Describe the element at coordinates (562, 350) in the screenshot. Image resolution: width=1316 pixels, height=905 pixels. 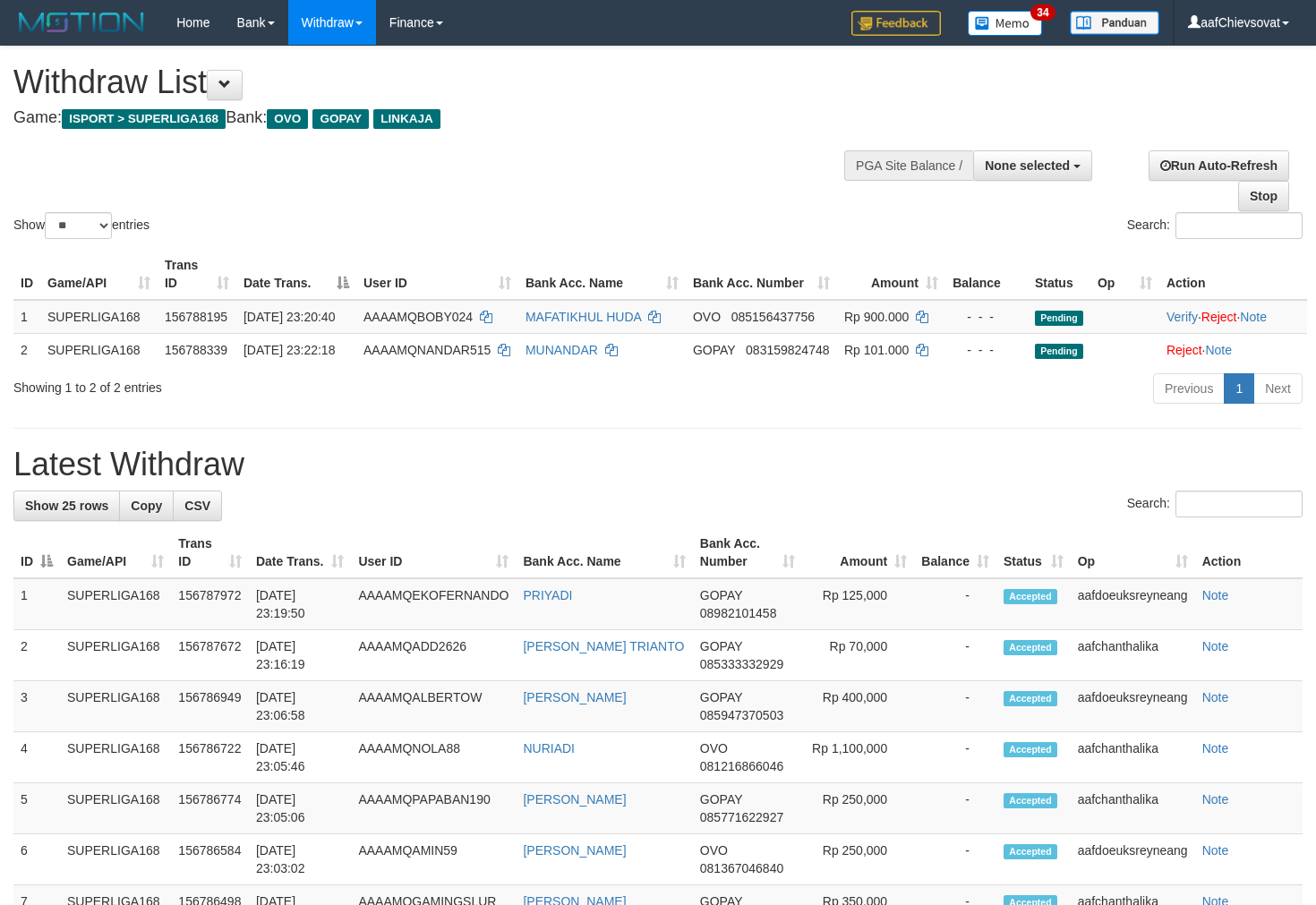
I see `a: MUNANDAR` at that location.